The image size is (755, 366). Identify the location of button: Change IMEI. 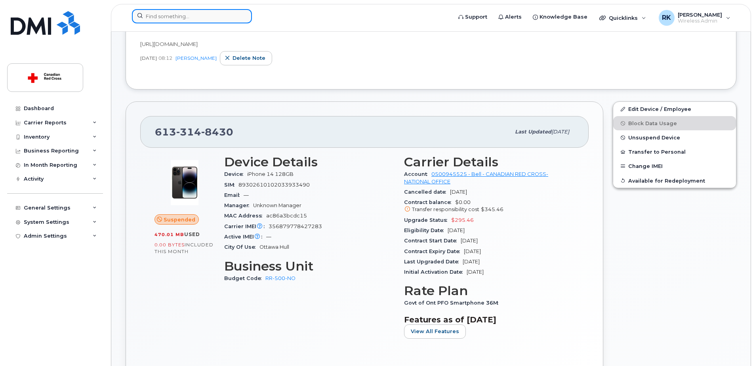
(675, 166).